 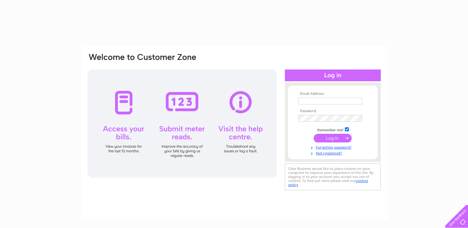 What do you see at coordinates (332, 138) in the screenshot?
I see `input: Submit` at bounding box center [332, 138].